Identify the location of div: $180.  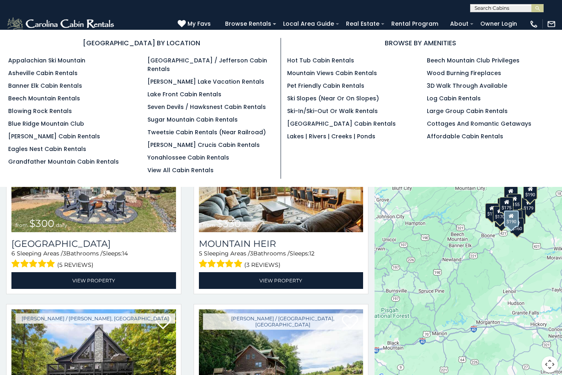
(518, 217).